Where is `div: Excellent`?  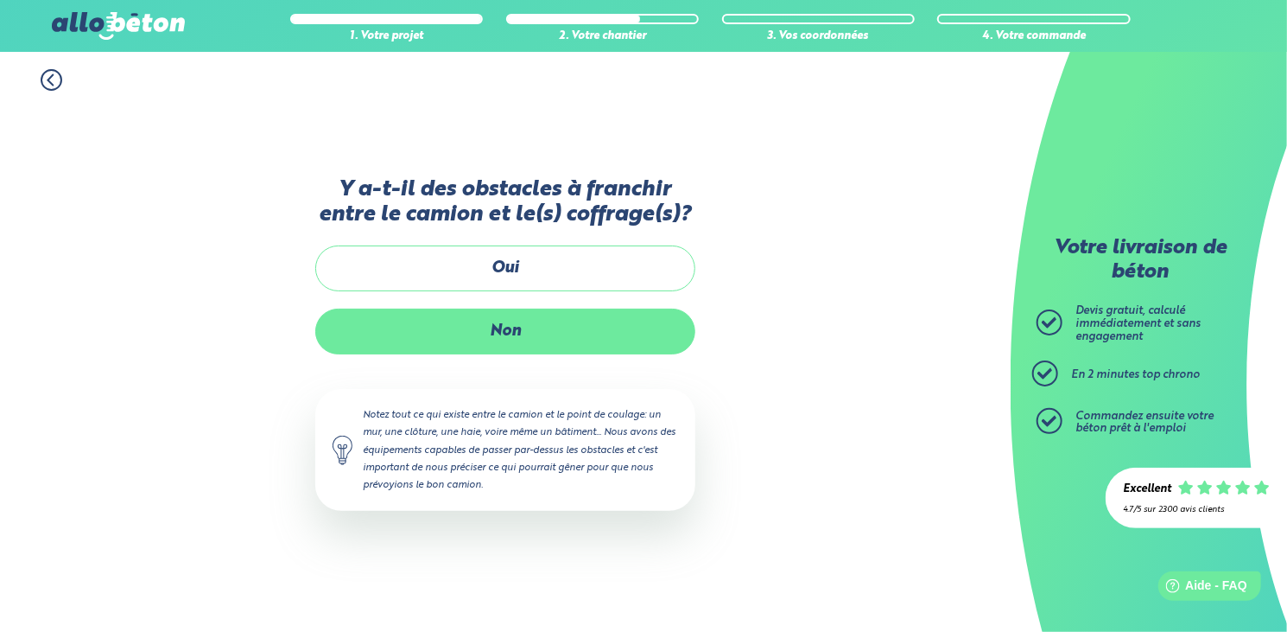 div: Excellent is located at coordinates (1147, 489).